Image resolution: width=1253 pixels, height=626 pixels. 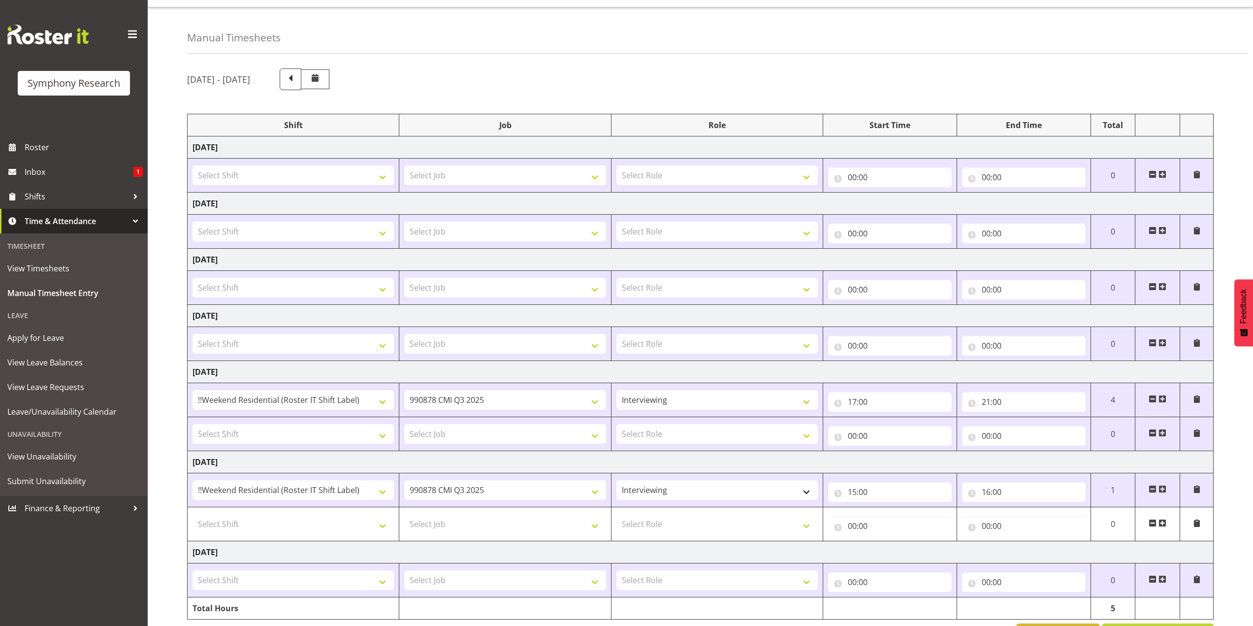 I want to click on div: Leave, so click(x=74, y=315).